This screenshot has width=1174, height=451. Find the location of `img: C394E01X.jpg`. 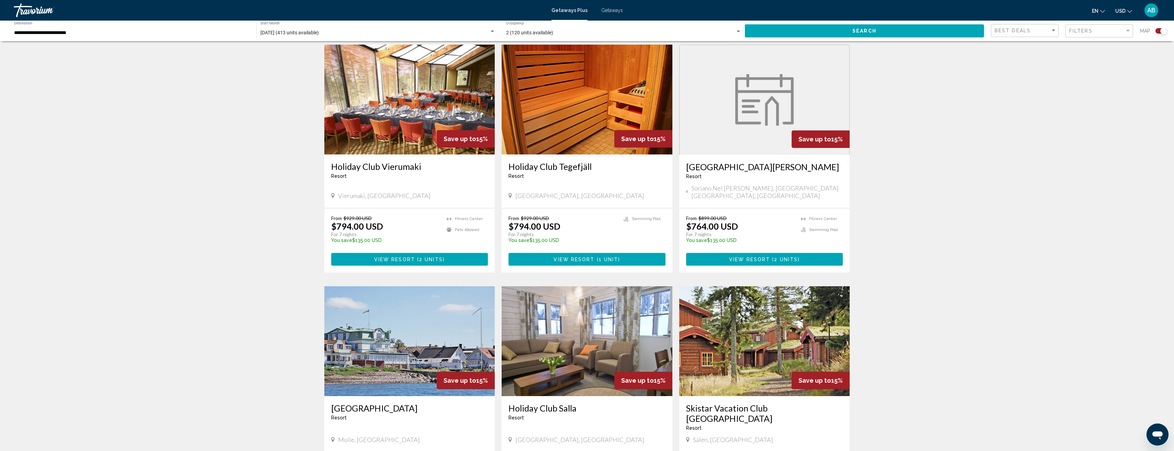

img: C394E01X.jpg is located at coordinates (764, 341).